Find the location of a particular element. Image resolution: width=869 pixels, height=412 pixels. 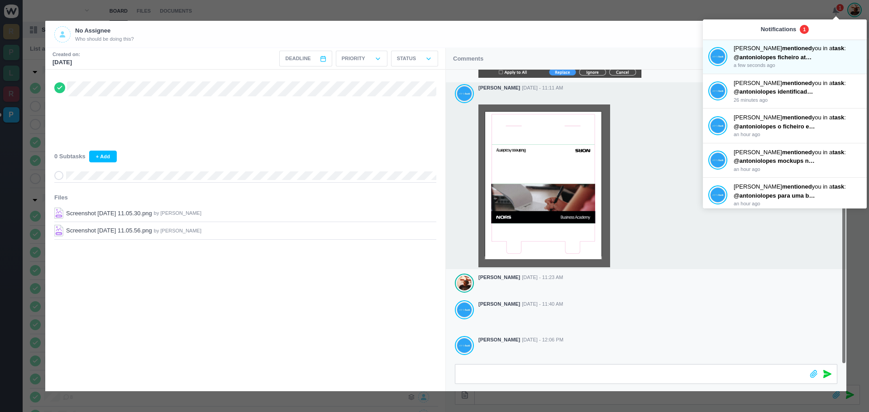

span: @antoniolopes ficheiro atualizado na drive is located at coordinates (794, 57).